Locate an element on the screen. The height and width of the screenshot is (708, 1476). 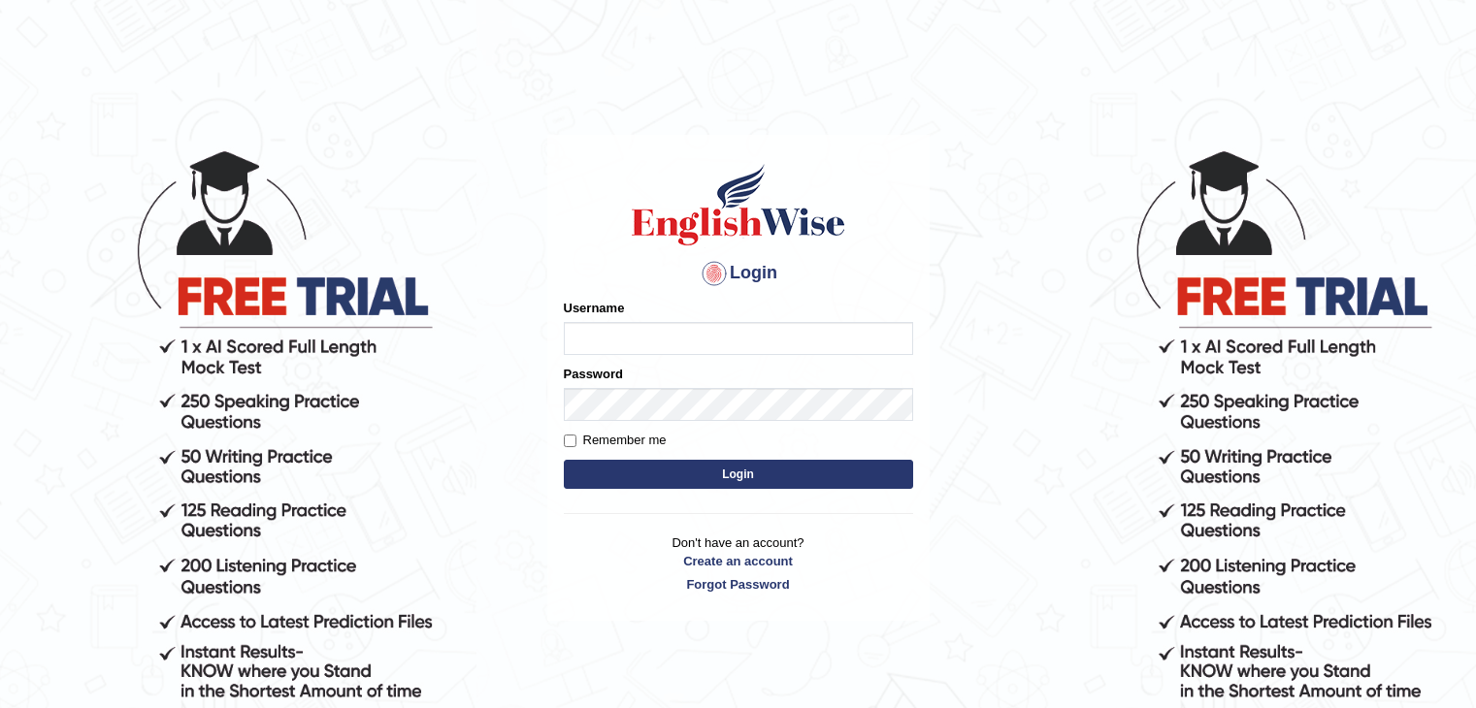
a: Forgot Password is located at coordinates (738, 584).